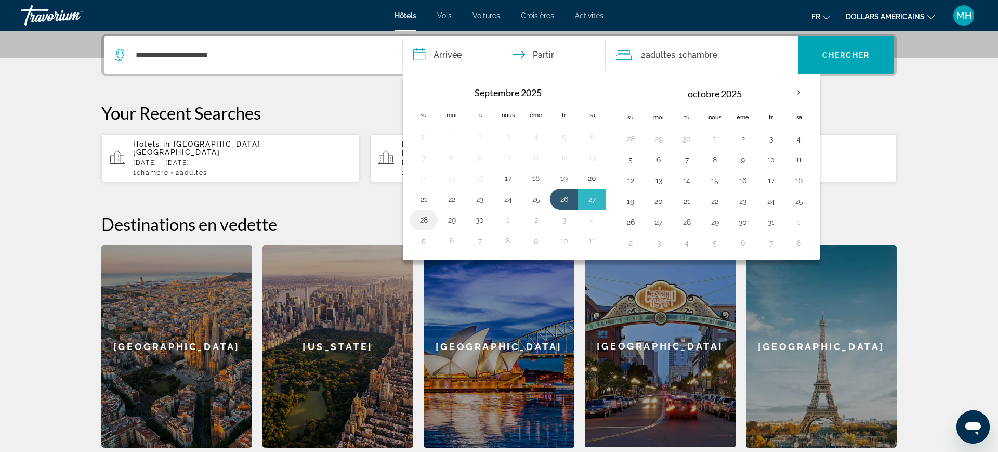 This screenshot has height=452, width=998. I want to click on button: Chercher, so click(846, 55).